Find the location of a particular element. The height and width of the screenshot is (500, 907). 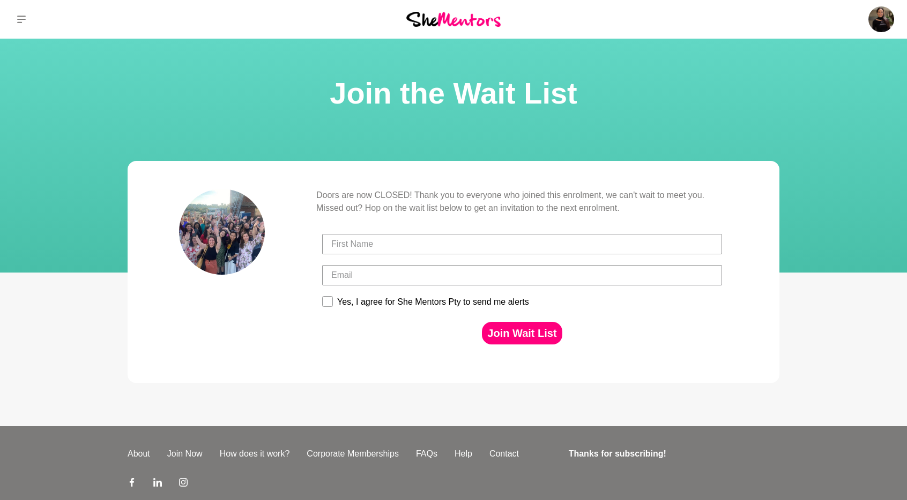

a: Instagram is located at coordinates (183, 484).